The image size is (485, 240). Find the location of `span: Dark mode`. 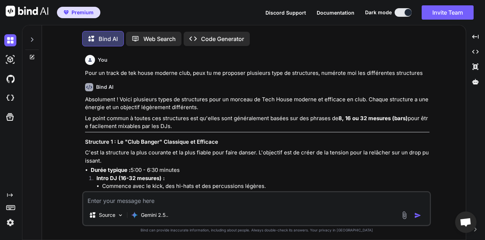

span: Dark mode is located at coordinates (379, 12).